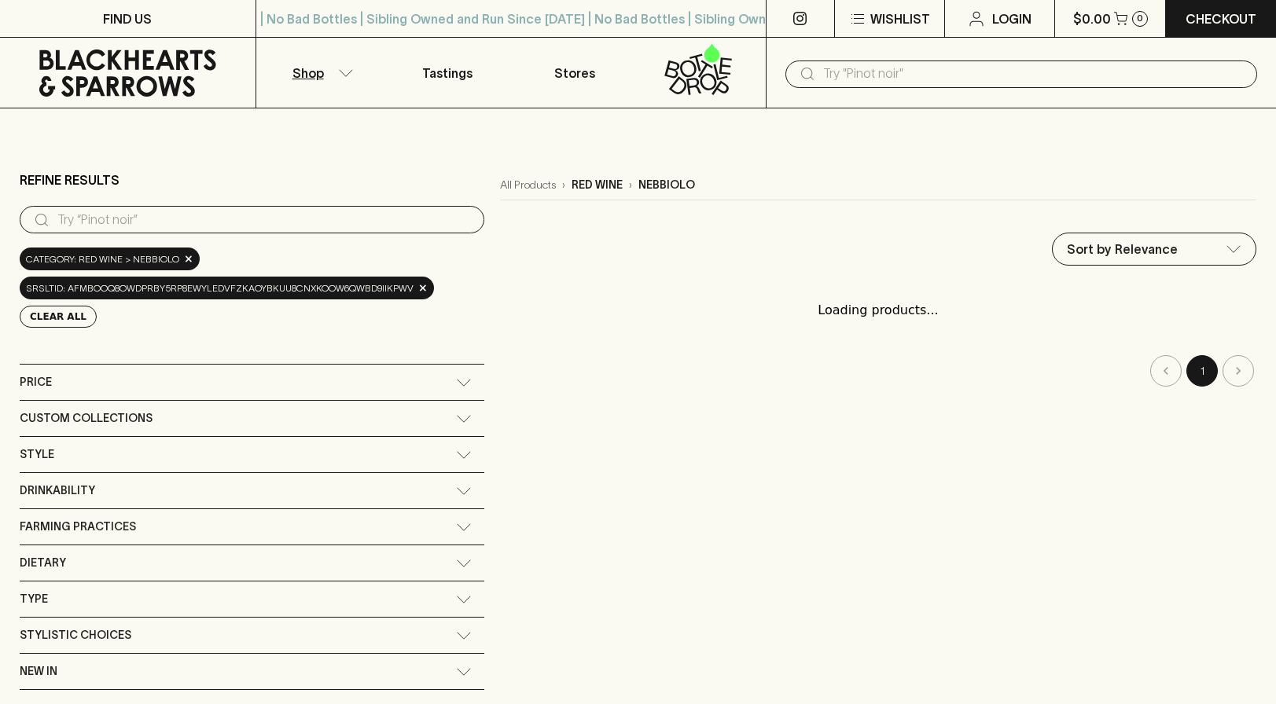 This screenshot has width=1276, height=704. What do you see at coordinates (1221, 19) in the screenshot?
I see `p: Checkout` at bounding box center [1221, 19].